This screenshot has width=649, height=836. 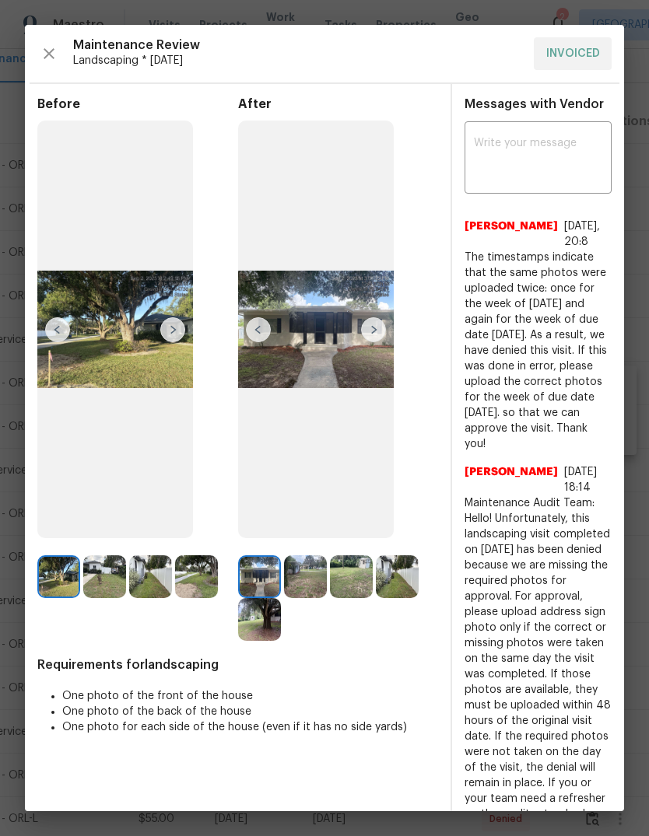 I want to click on span: Requirements for landscaping, so click(x=237, y=665).